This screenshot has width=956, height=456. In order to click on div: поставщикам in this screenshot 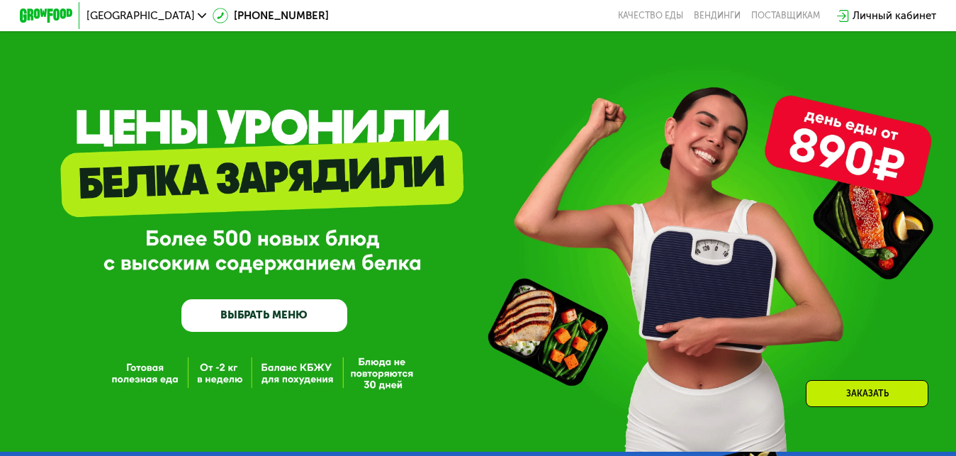, I will do `click(785, 16)`.